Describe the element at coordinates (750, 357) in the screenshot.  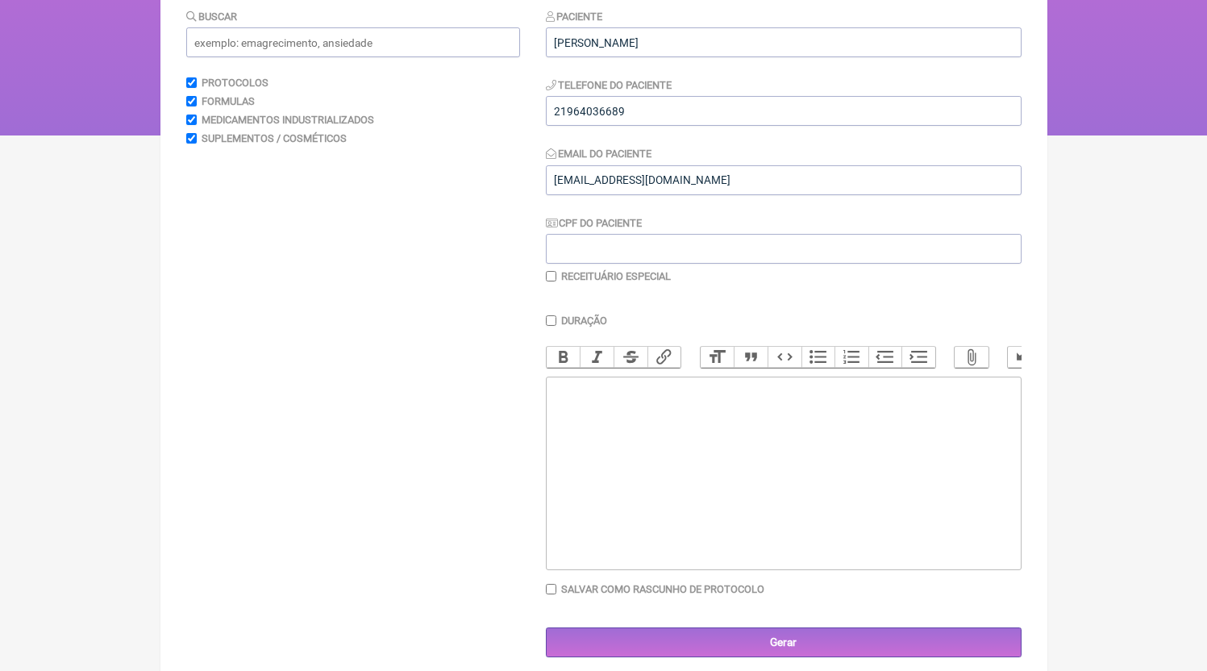
I see `button: Quote` at that location.